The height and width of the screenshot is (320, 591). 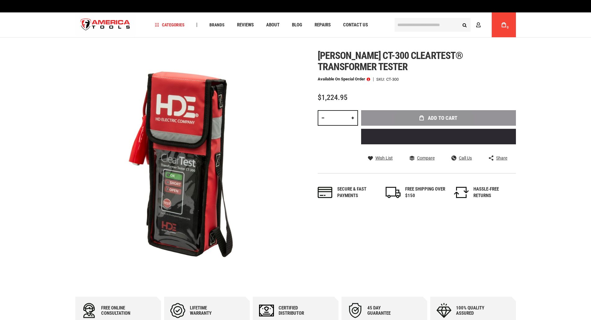 I want to click on span: Call Us, so click(x=466, y=158).